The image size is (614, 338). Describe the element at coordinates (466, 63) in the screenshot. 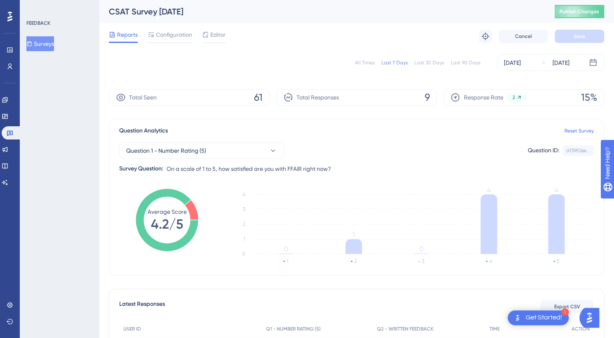

I see `div: Last 90 Days` at that location.